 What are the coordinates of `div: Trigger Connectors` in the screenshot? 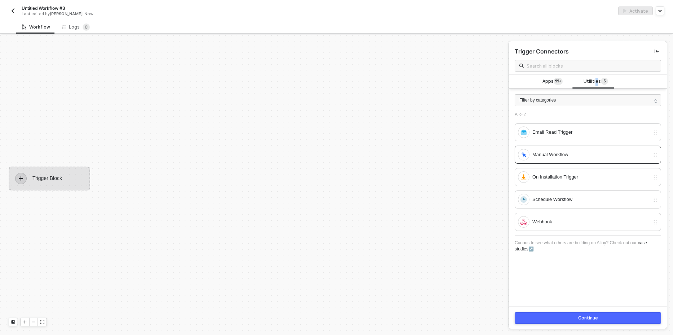 It's located at (542, 51).